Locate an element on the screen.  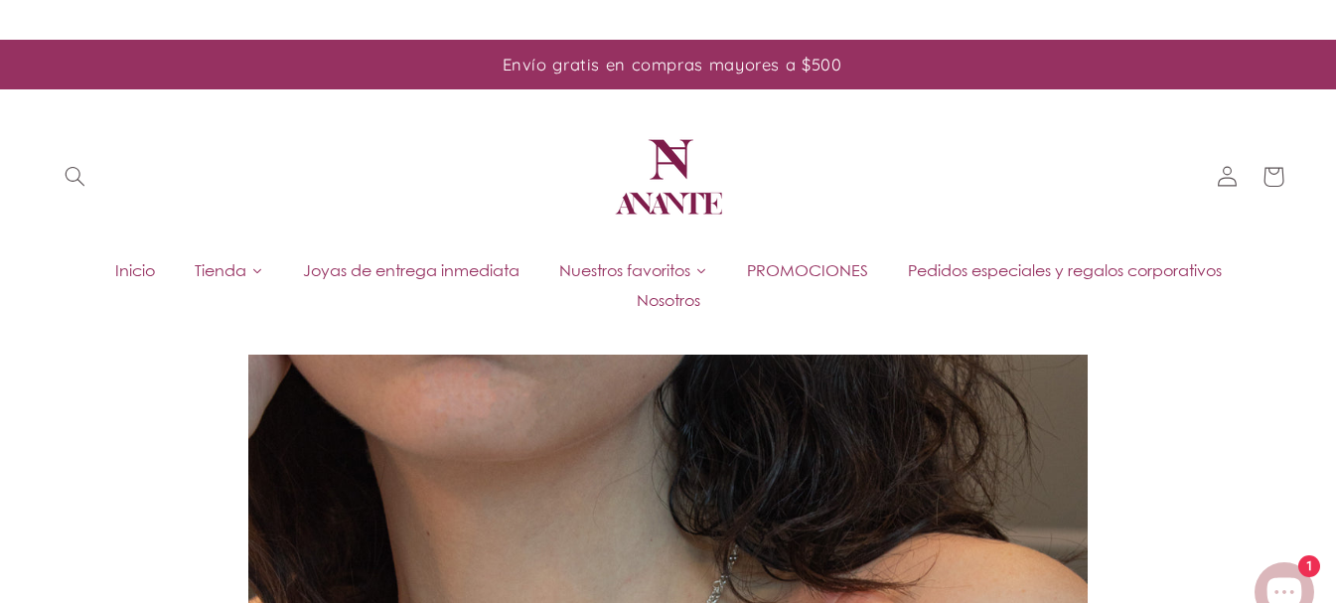
a: Inicio is located at coordinates (135, 270).